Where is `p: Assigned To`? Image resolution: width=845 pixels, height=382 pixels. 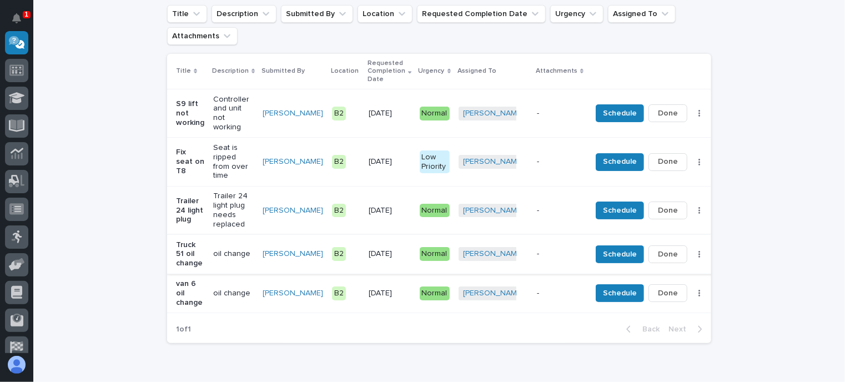 p: Assigned To is located at coordinates (477, 71).